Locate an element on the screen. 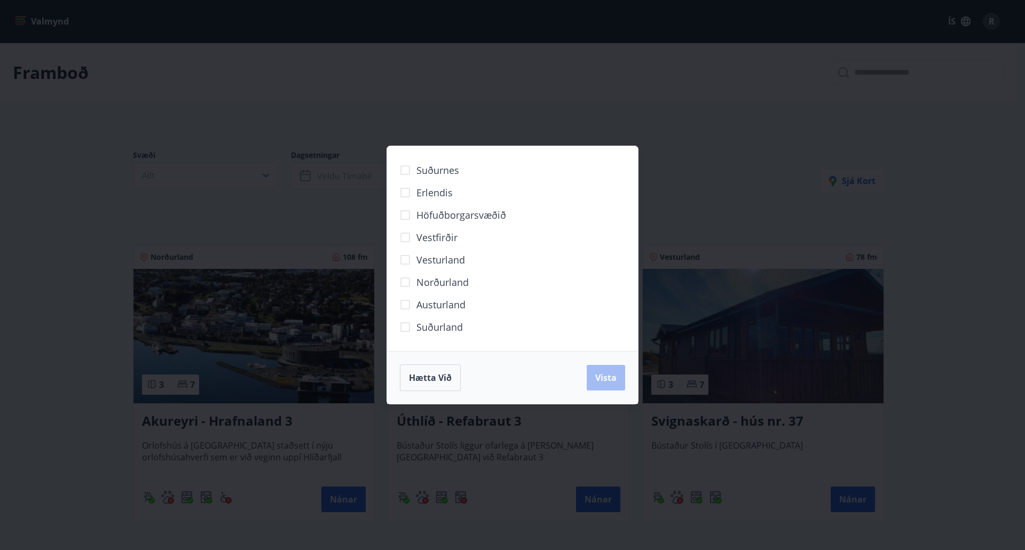 This screenshot has height=550, width=1025. span: Erlendis is located at coordinates (435, 193).